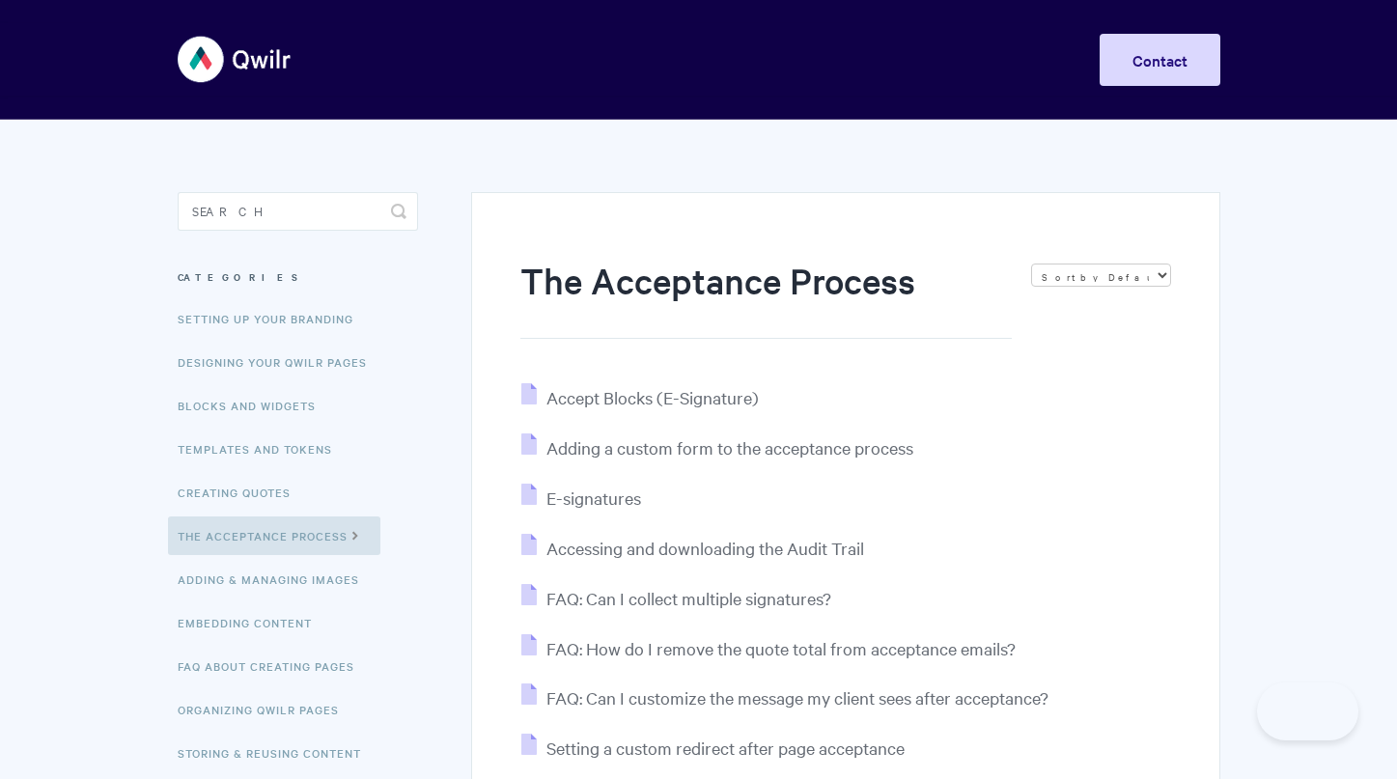  What do you see at coordinates (1159, 60) in the screenshot?
I see `a: Contact` at bounding box center [1159, 60].